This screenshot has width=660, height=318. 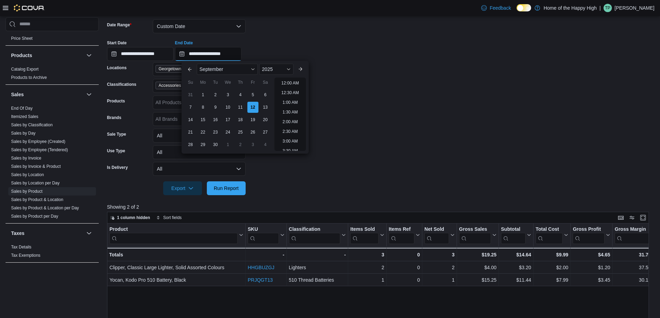 I want to click on span: Feedback, so click(x=500, y=8).